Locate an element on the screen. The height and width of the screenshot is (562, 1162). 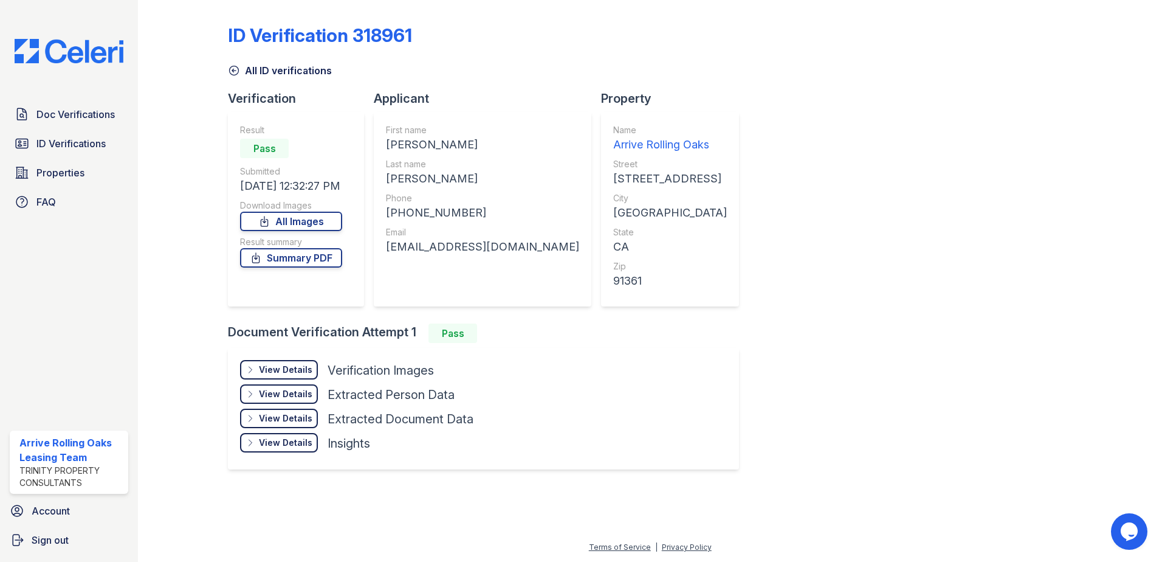
div: Verification Images is located at coordinates (380, 370).